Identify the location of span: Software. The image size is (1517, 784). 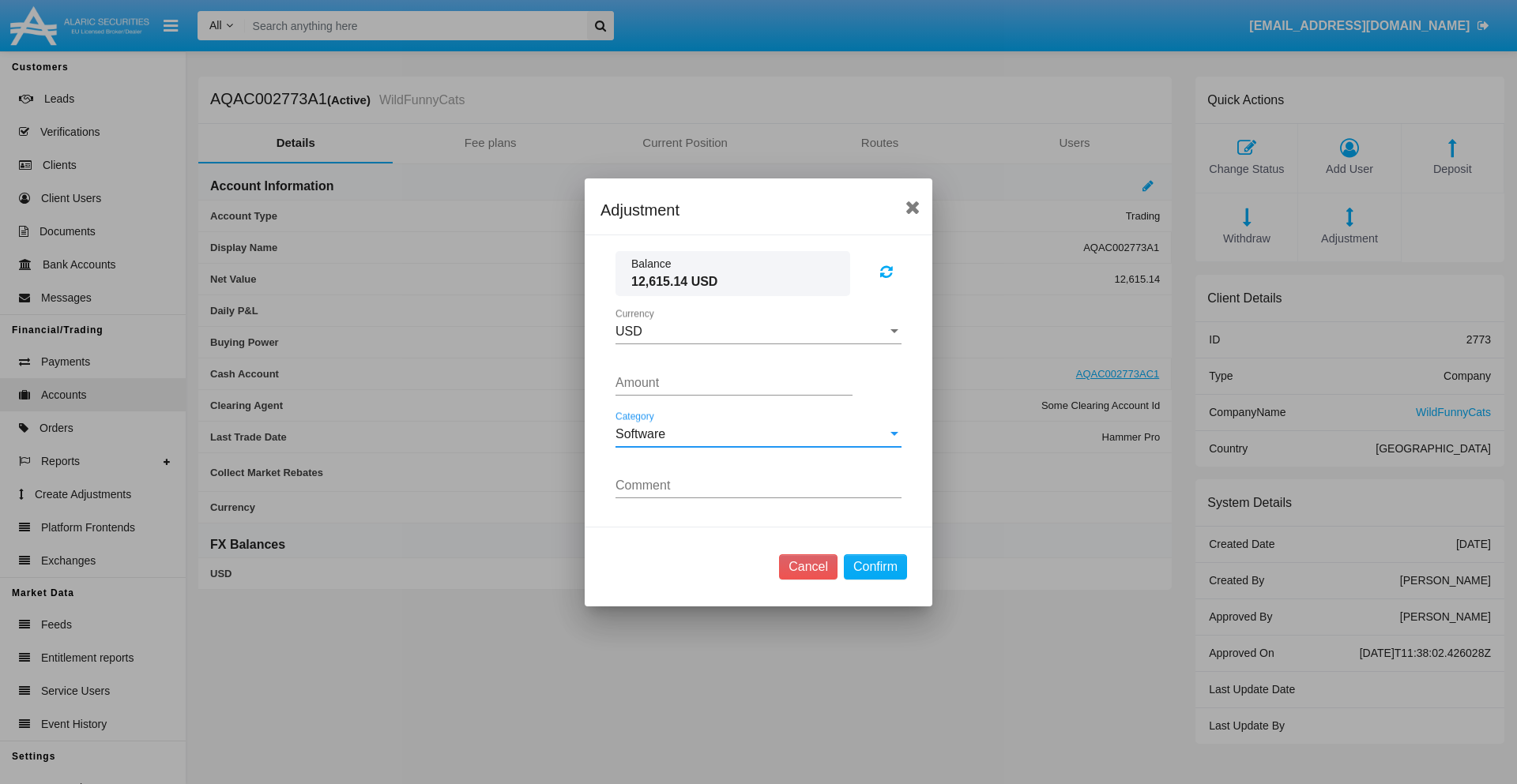
(640, 434).